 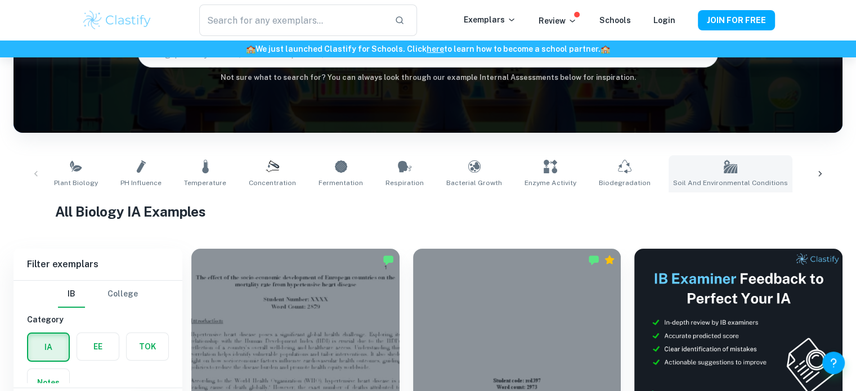 What do you see at coordinates (428, 78) in the screenshot?
I see `h6: Not sure what to search for? You can always look through our example Internal Assessments below f...` at bounding box center [428, 78].